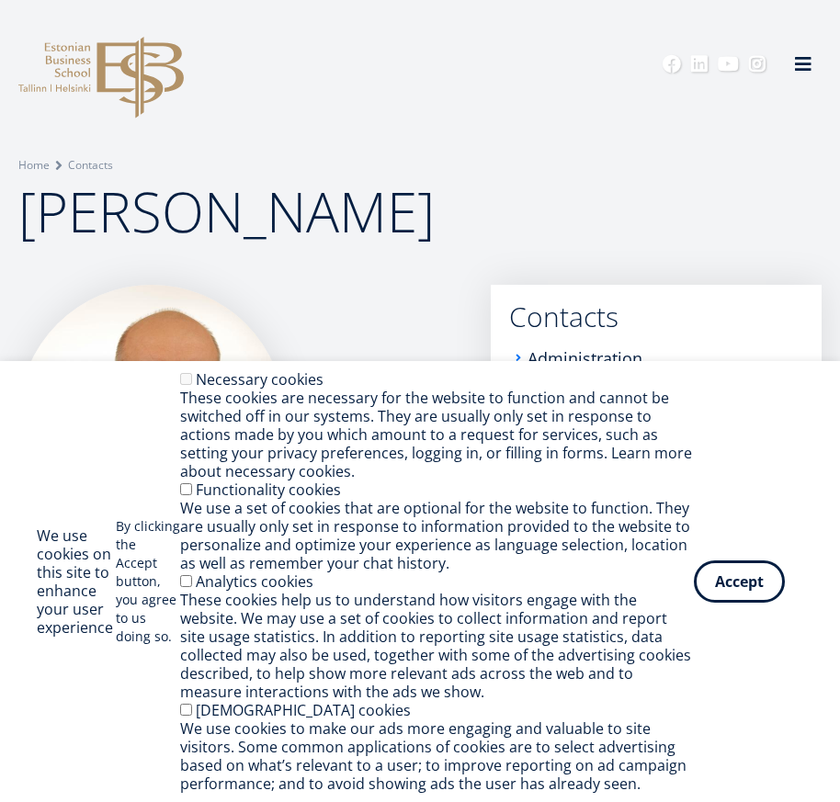  I want to click on div: We use a set of cookies that are optional for the website to function. They are usually only set ..., so click(437, 536).